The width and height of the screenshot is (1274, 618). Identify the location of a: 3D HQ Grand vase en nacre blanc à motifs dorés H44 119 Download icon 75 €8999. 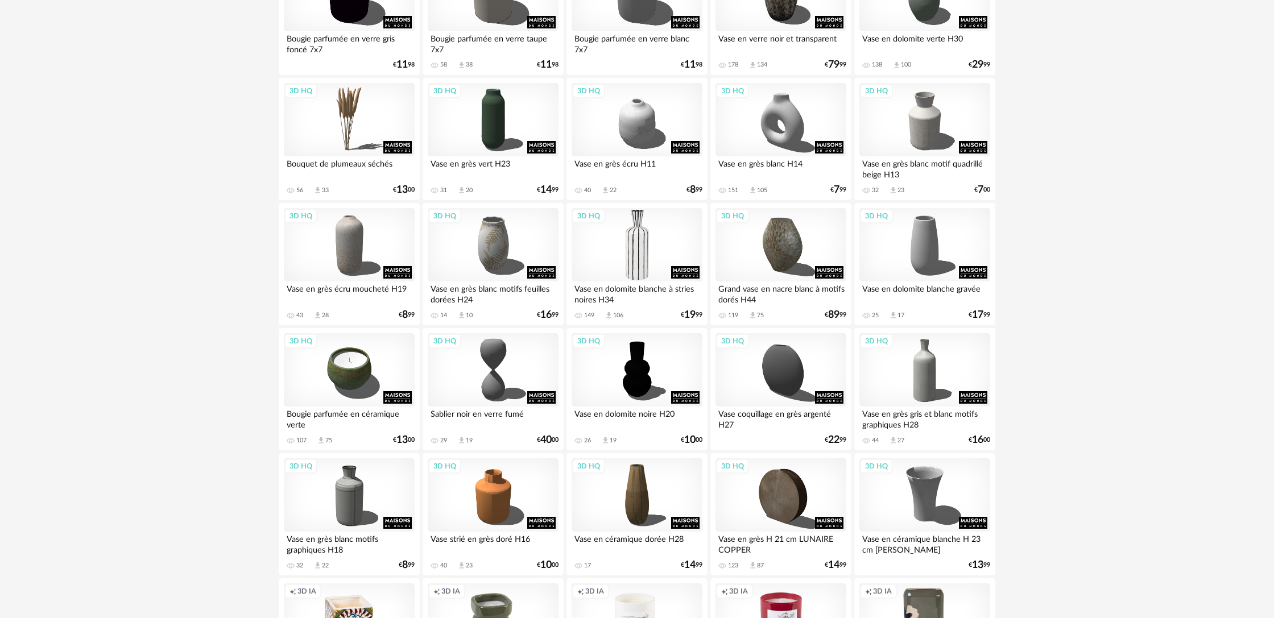
(781, 265).